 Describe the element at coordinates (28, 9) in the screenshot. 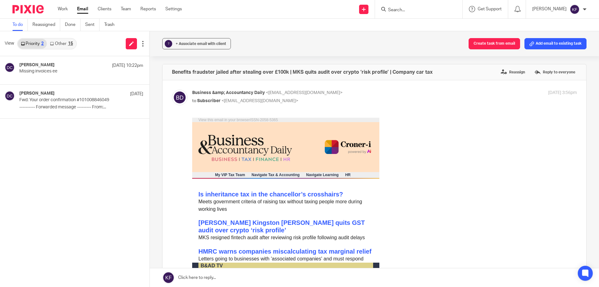

I see `img: Pixie` at that location.